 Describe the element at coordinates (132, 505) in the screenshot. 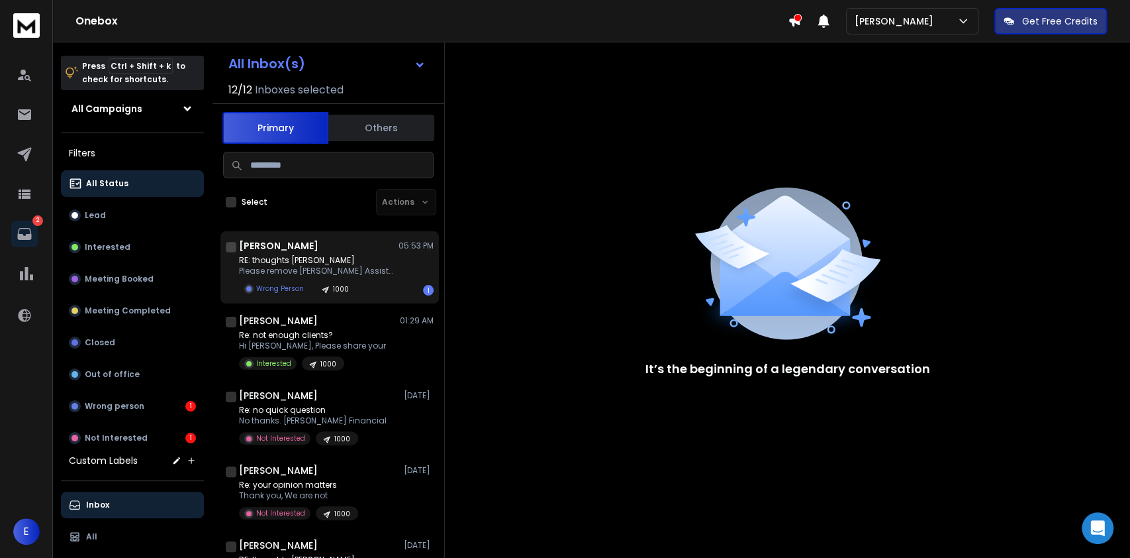

I see `button: Inbox` at that location.